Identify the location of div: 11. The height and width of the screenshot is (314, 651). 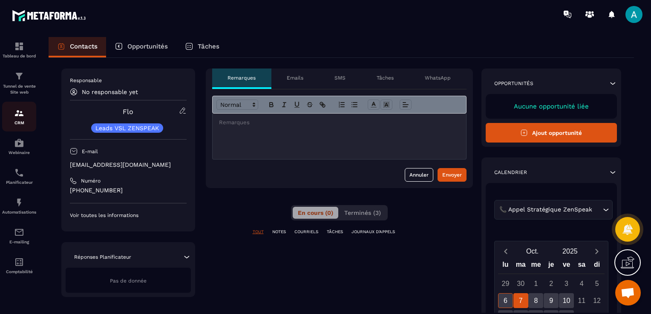
(581, 301).